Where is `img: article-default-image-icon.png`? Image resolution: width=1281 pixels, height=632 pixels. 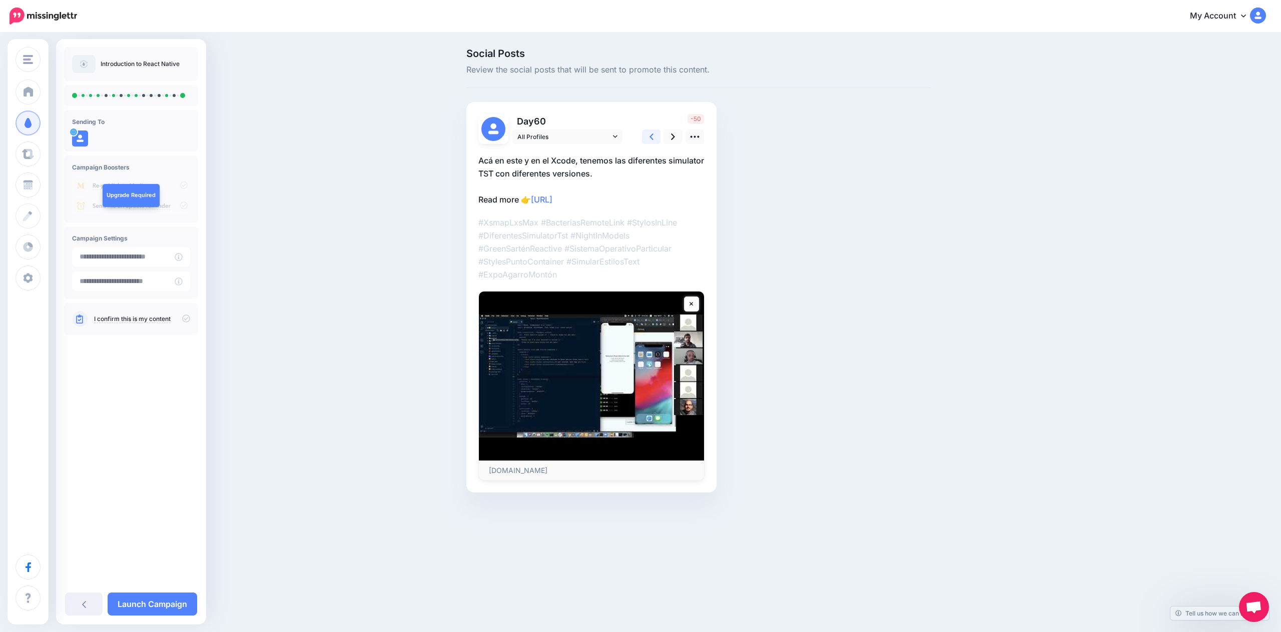
img: article-default-image-icon.png is located at coordinates (84, 64).